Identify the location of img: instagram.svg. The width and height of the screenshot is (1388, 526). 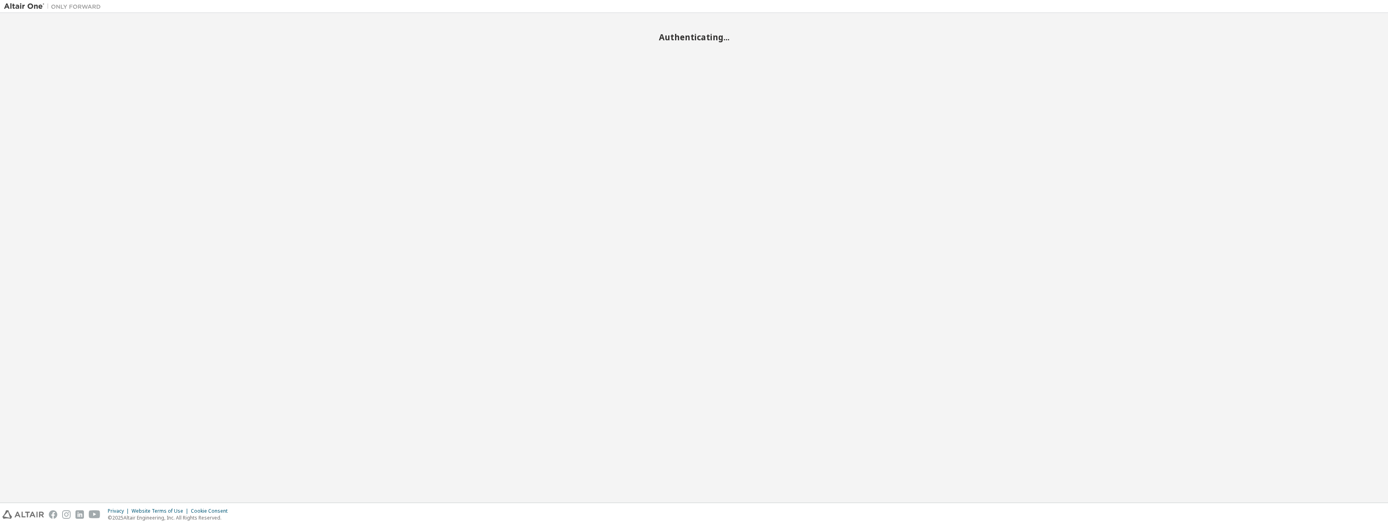
(66, 515).